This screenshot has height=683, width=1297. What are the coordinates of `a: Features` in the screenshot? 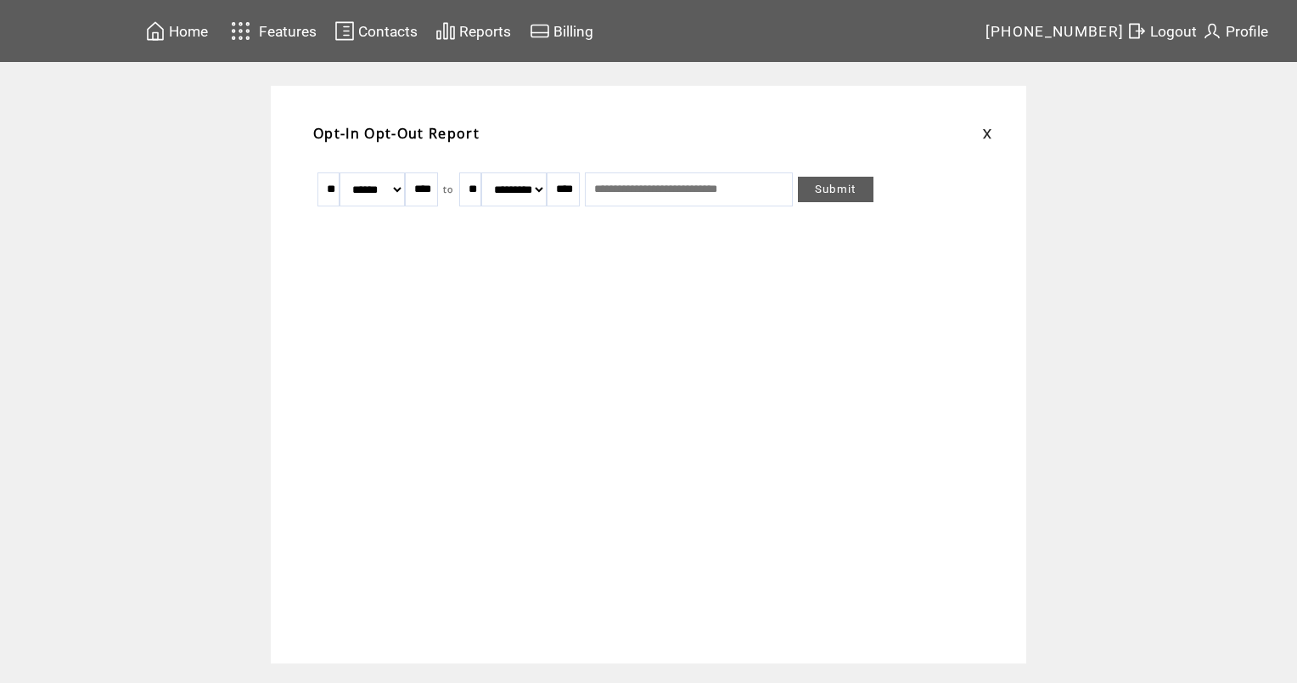 It's located at (271, 31).